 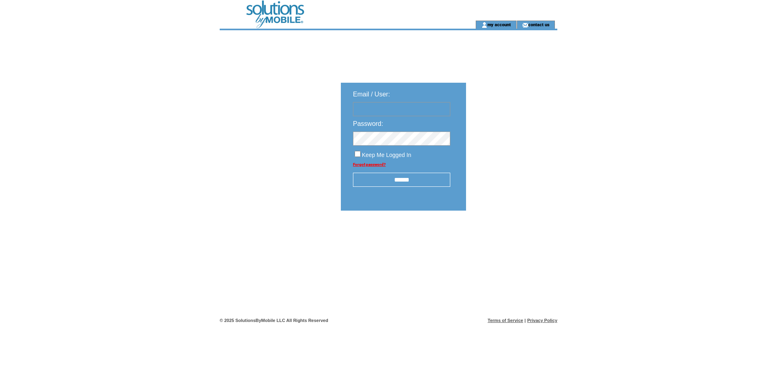 What do you see at coordinates (509, 236) in the screenshot?
I see `img: transparent.png;jsessionid=62CFFC515968AB1166005CF3A9CFF769` at bounding box center [509, 236].